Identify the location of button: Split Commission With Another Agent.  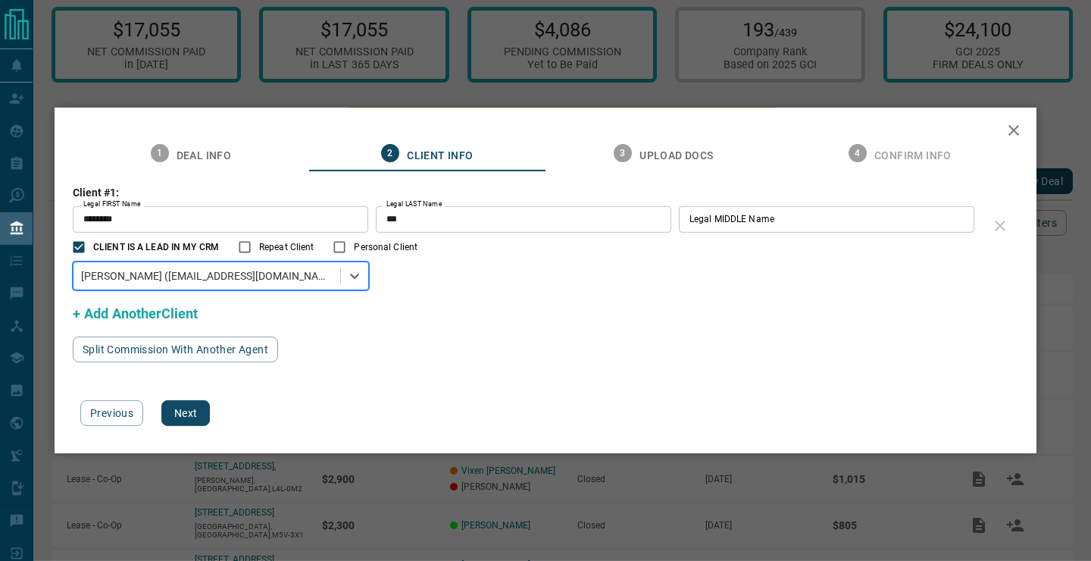
(175, 349).